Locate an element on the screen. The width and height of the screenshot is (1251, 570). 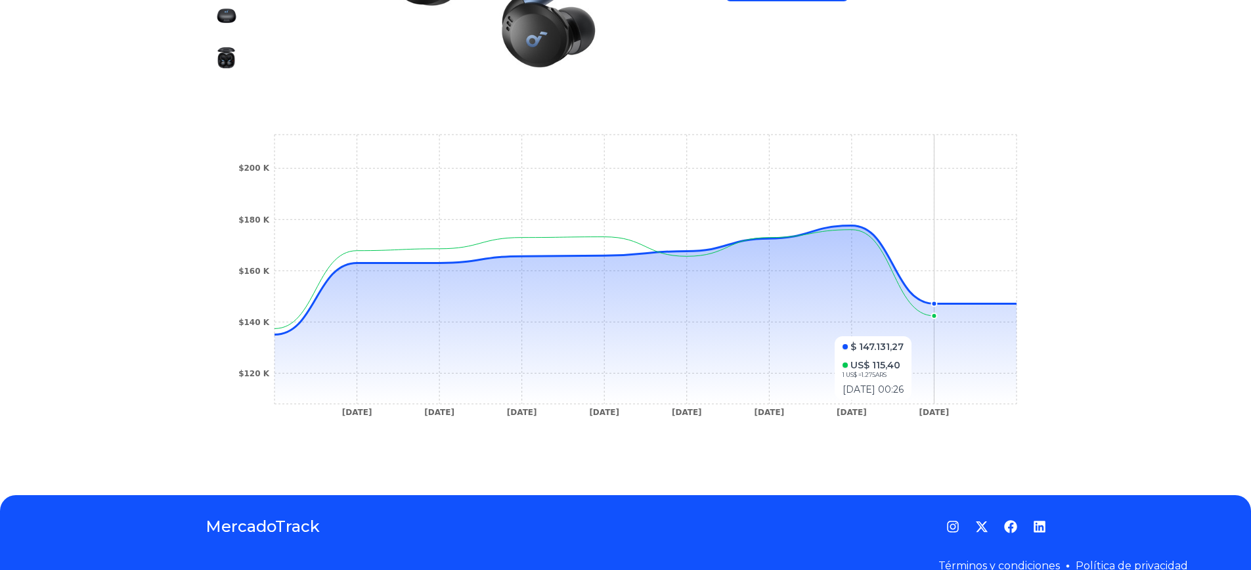
tspan: $160 K is located at coordinates (254, 271).